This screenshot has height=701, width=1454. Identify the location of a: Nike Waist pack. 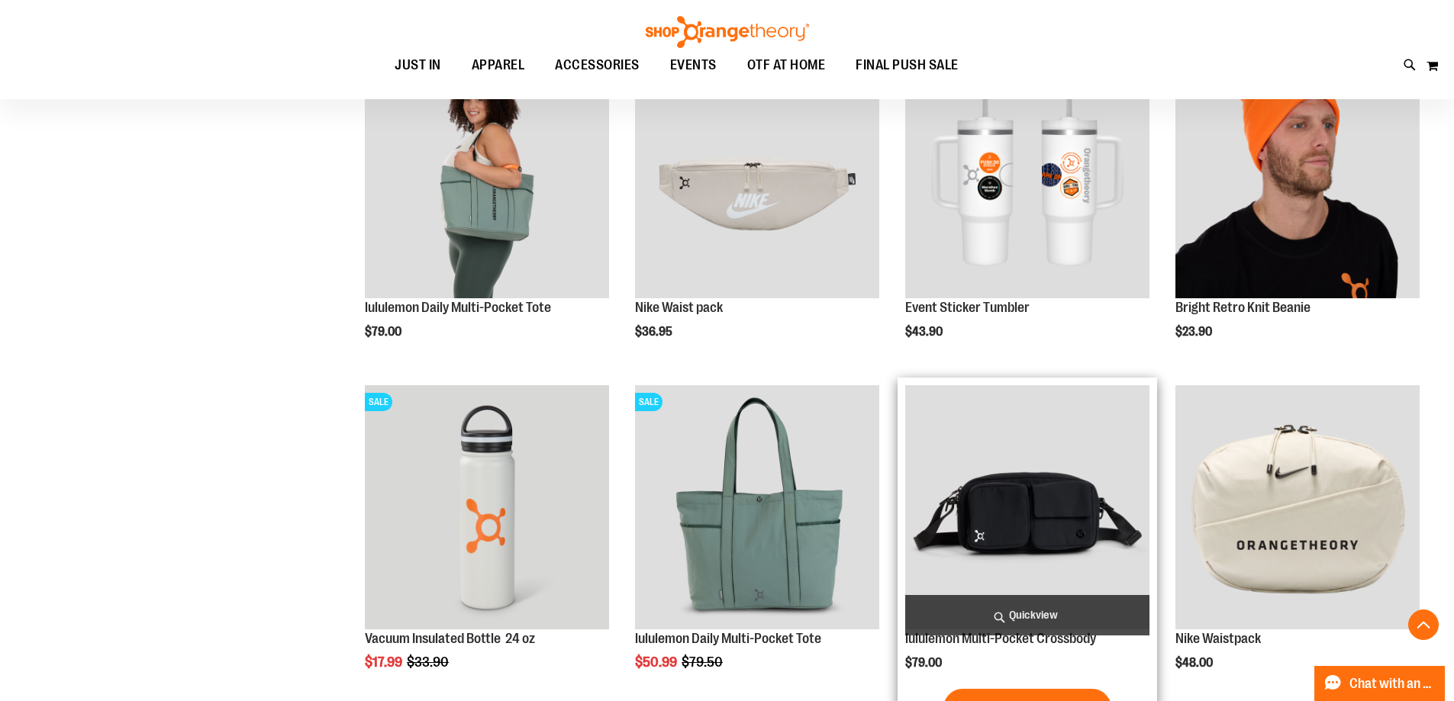
(679, 308).